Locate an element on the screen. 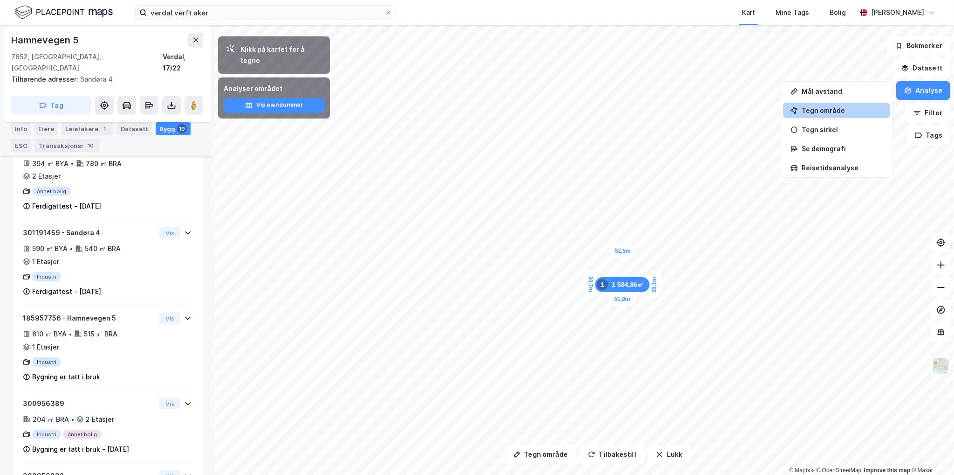 The image size is (954, 475). button: Vis eiendommer is located at coordinates (274, 105).